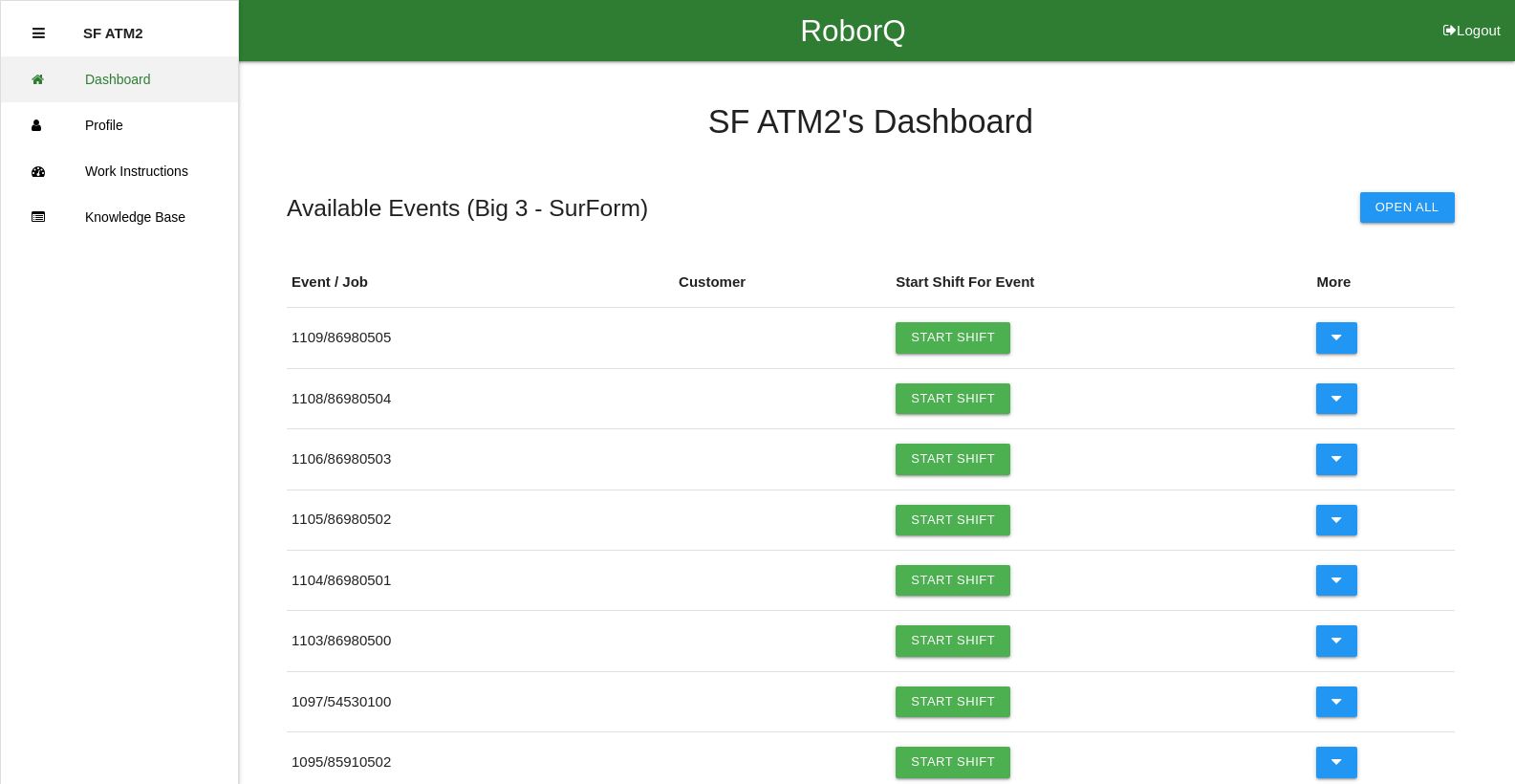 Image resolution: width=1515 pixels, height=784 pixels. What do you see at coordinates (113, 25) in the screenshot?
I see `p: SF ATM2` at bounding box center [113, 25].